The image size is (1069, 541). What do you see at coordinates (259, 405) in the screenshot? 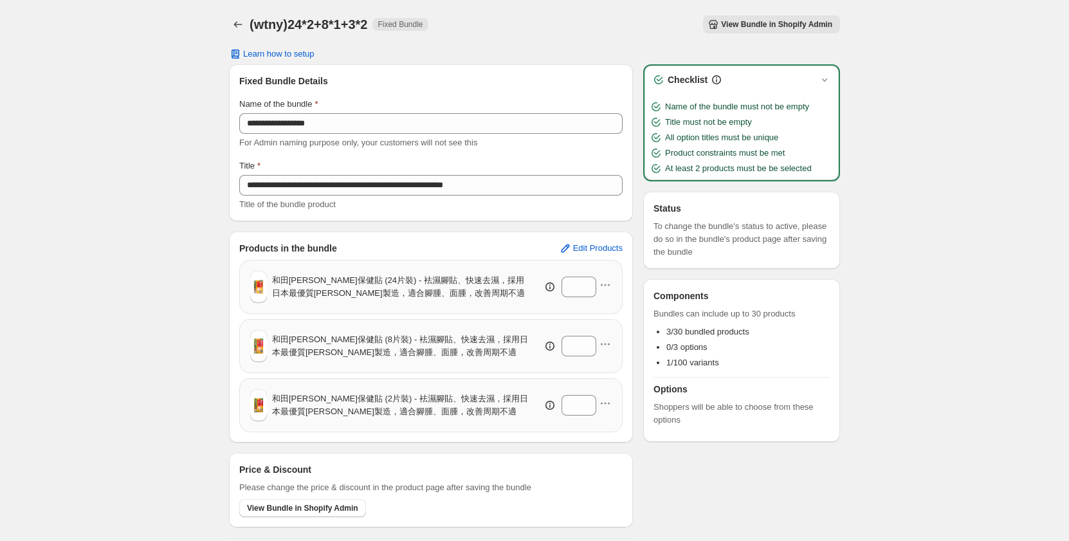
I see `img: 和田唐辛子保健貼 (2片裝) - 袪濕腳貼、快速去濕，採用日本最優質孟宗竹製造，適合腳腫、面腫，改善周期不適` at bounding box center [259, 405].